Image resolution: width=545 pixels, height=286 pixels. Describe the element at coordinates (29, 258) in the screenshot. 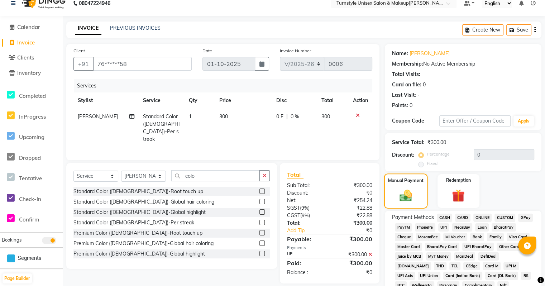

I see `span: Segments` at that location.